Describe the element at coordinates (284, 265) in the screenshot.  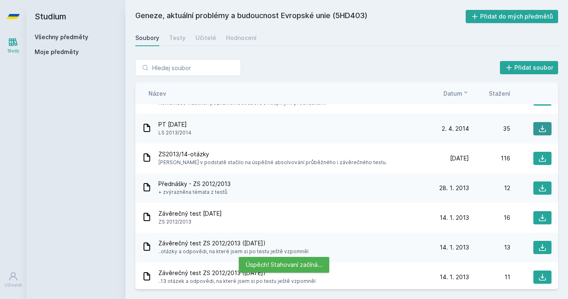
I see `div: Úspěch! Stahovaní začíná…` at that location.